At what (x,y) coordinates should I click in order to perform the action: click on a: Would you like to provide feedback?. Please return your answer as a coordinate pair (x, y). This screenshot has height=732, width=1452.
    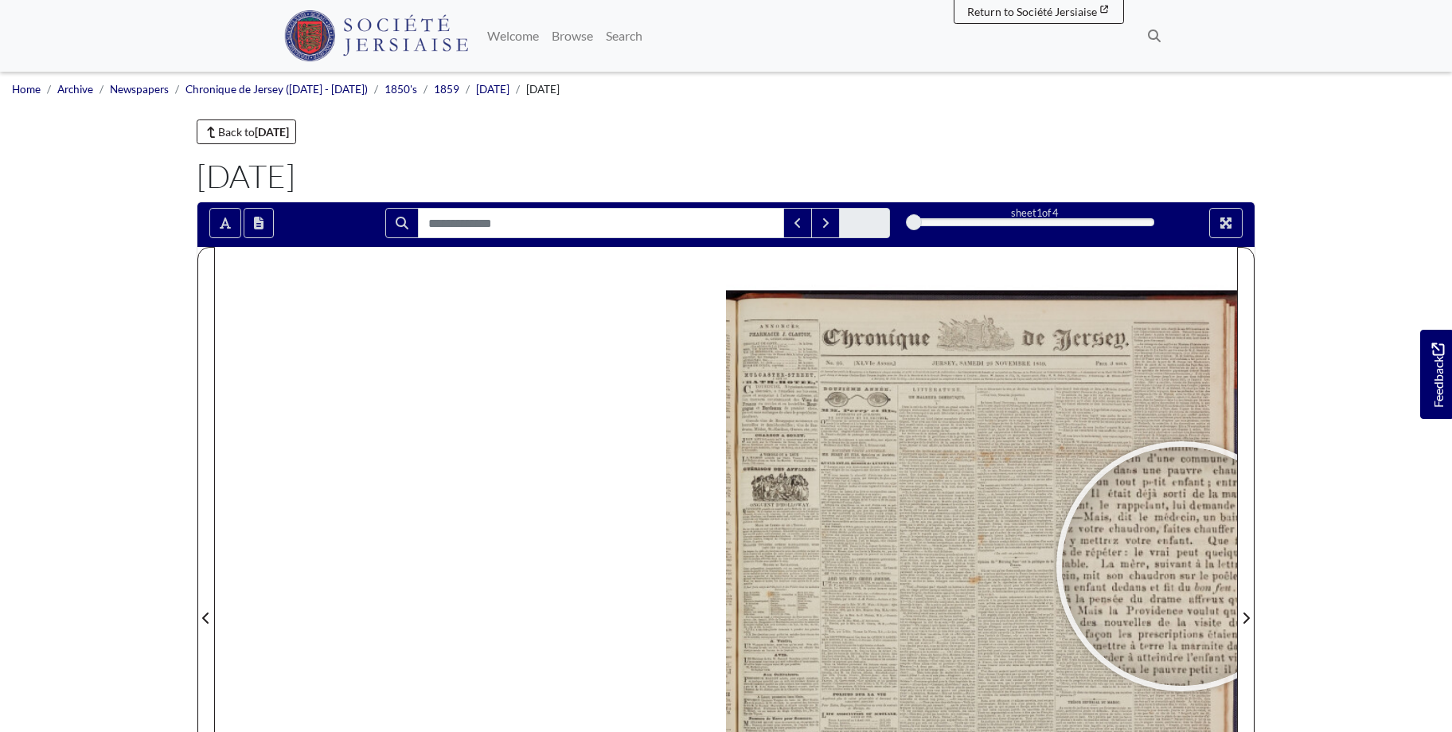
    Looking at the image, I should click on (1436, 374).